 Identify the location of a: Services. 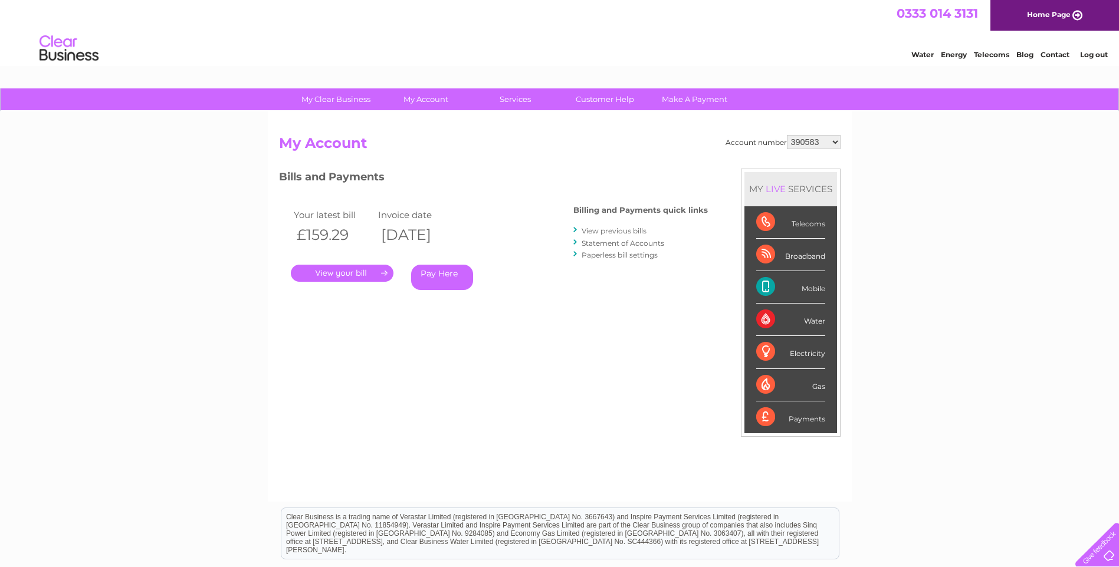
(515, 99).